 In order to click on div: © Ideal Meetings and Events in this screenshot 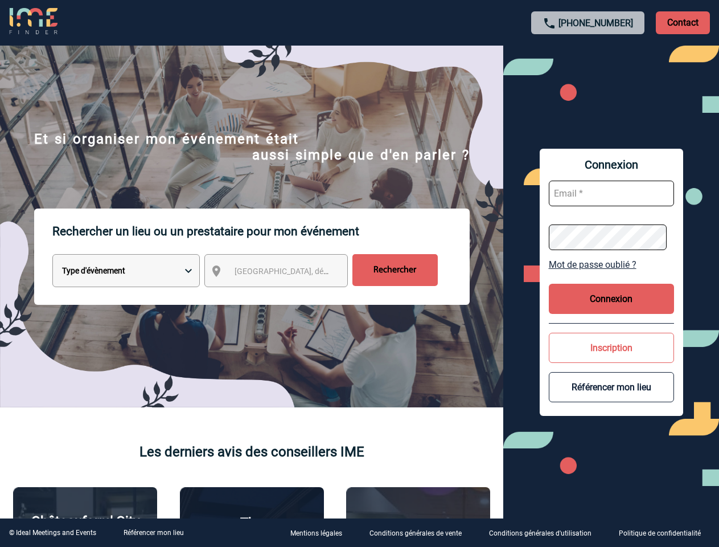, I will do `click(52, 533)`.